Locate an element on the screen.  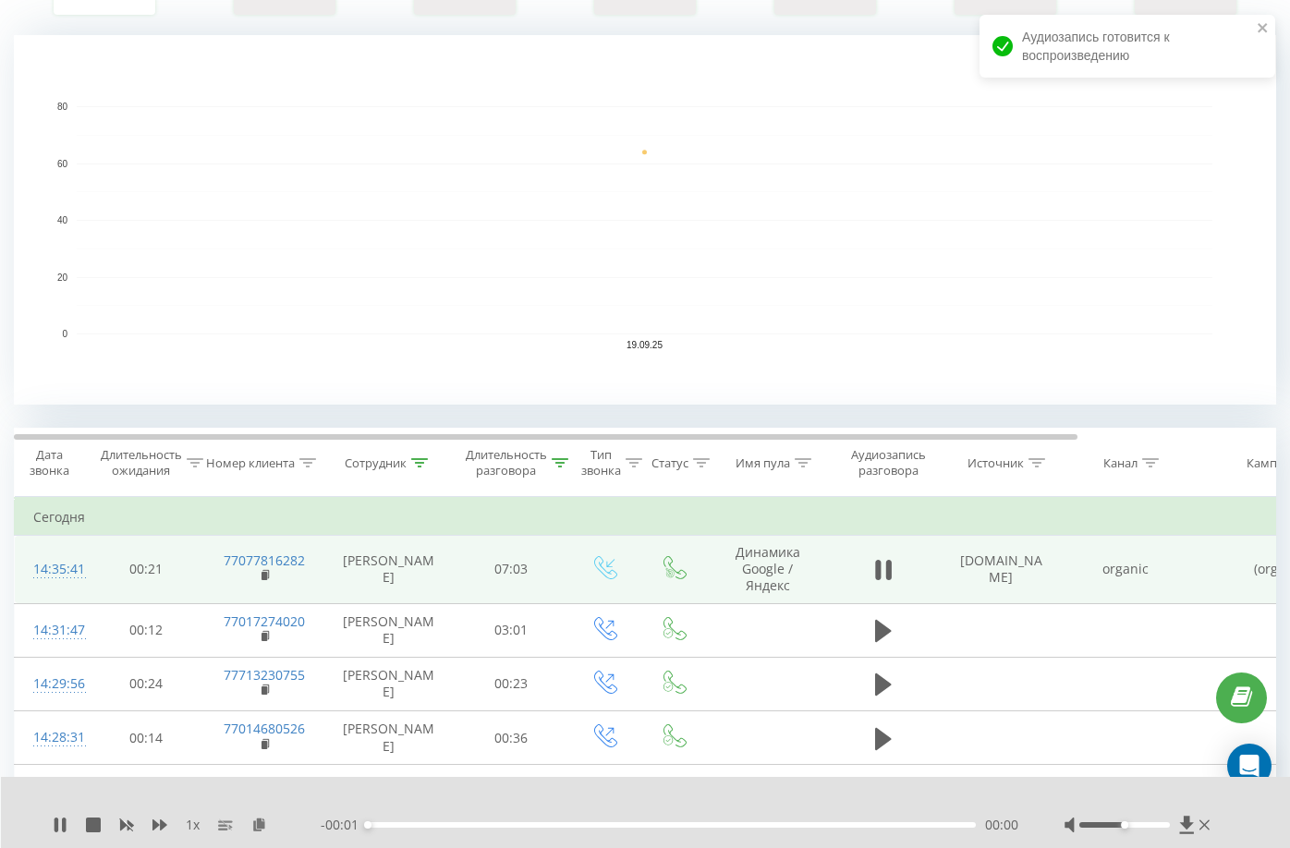
div: Аудиозапись разговора is located at coordinates (888, 463).